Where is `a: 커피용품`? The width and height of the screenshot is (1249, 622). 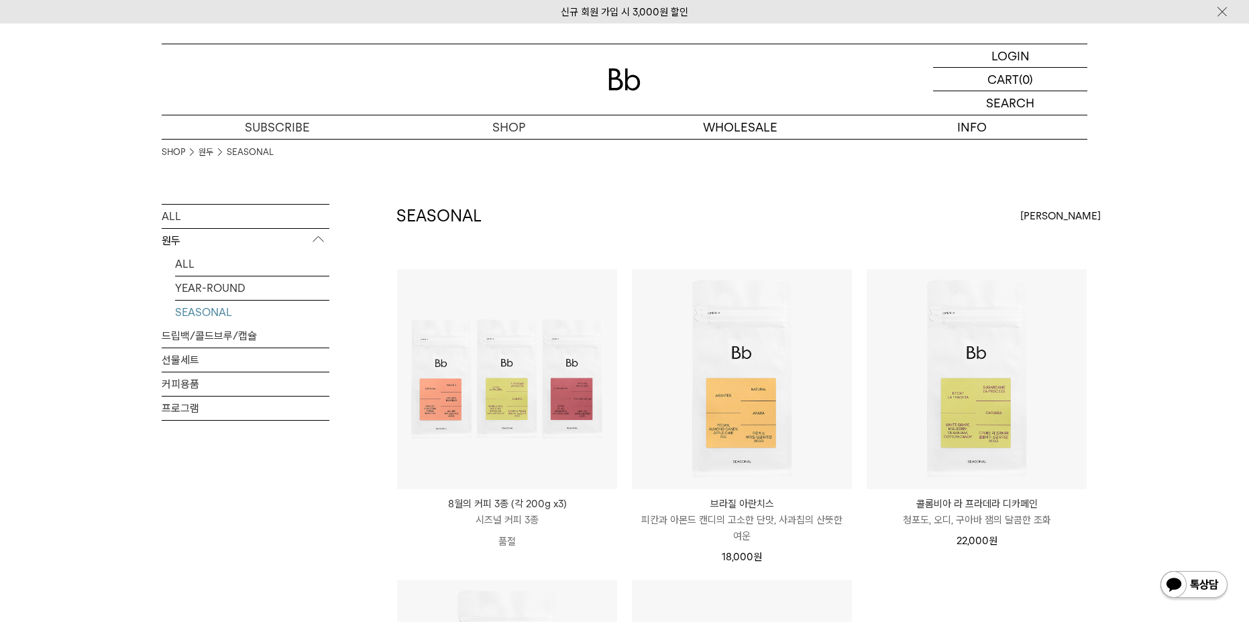
a: 커피용품 is located at coordinates (246, 384).